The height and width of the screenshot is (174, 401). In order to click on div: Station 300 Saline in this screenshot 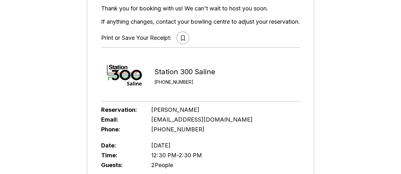, I will do `click(185, 72)`.